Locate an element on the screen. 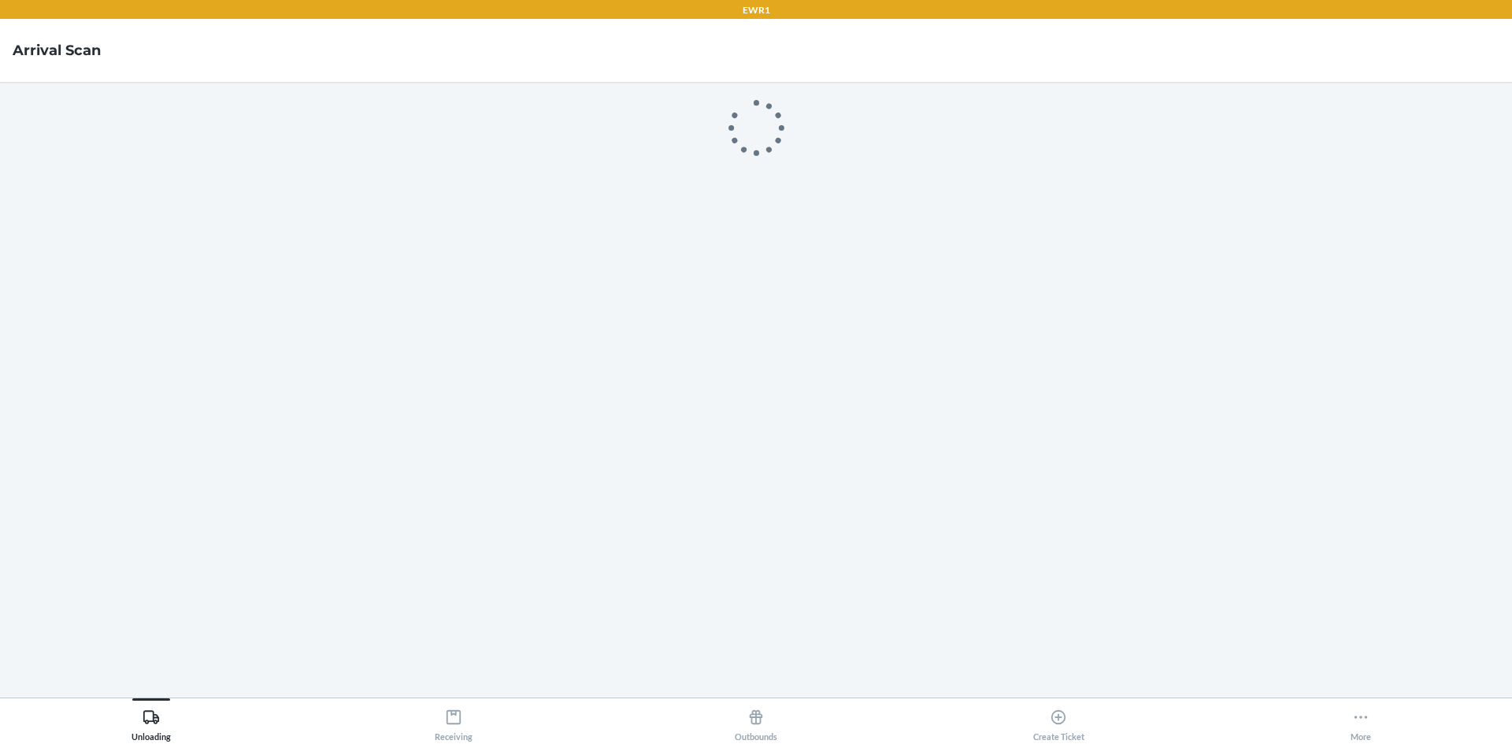 This screenshot has height=744, width=1512. button: Outbounds is located at coordinates (756, 720).